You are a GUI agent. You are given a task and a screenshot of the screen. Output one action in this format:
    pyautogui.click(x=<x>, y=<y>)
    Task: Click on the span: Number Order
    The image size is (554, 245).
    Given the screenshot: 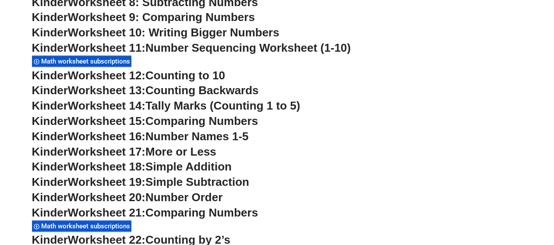 What is the action you would take?
    pyautogui.click(x=184, y=197)
    